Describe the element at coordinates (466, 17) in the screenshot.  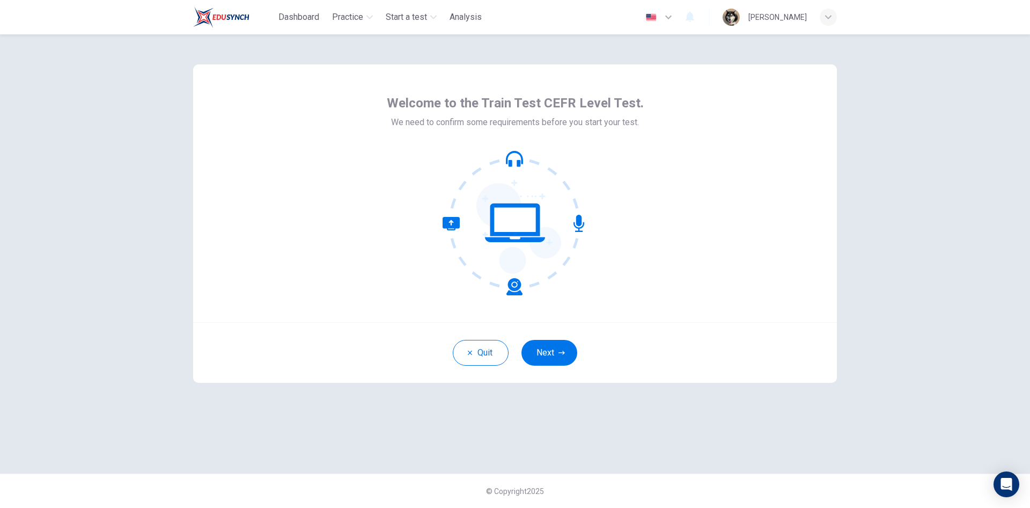
I see `a: Analysis` at that location.